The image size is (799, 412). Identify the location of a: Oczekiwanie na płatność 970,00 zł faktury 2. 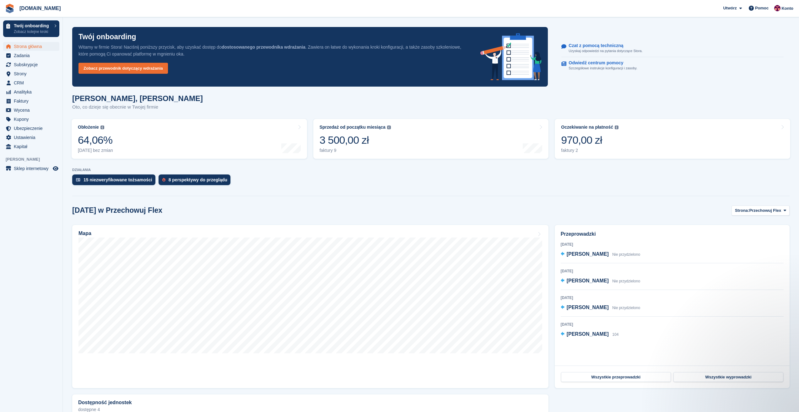
(672, 139).